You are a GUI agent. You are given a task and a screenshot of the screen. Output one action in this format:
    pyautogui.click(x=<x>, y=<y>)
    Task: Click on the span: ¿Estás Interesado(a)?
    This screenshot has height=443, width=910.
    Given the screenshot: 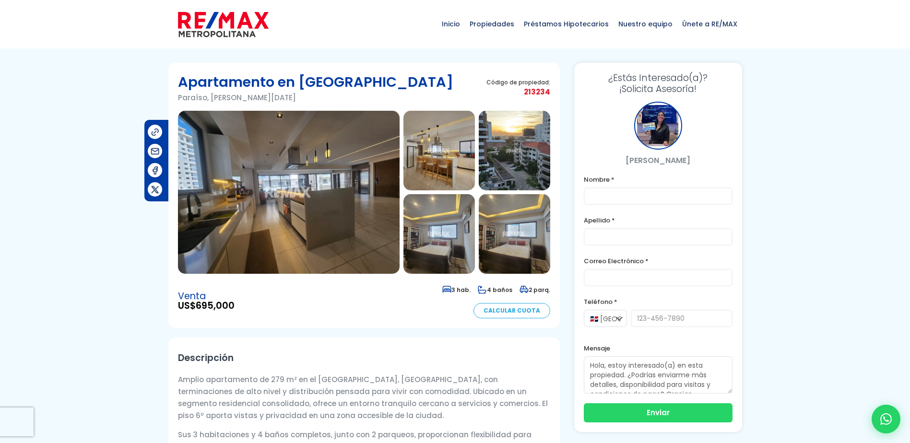 What is the action you would take?
    pyautogui.click(x=658, y=78)
    